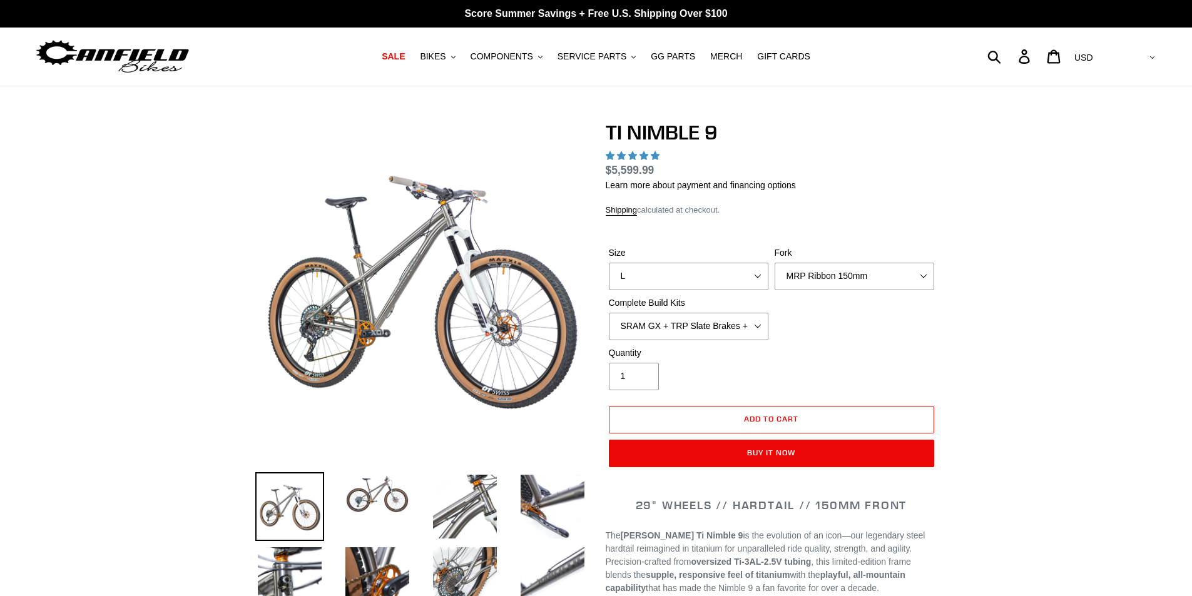 The image size is (1192, 596). I want to click on label: Fork, so click(854, 253).